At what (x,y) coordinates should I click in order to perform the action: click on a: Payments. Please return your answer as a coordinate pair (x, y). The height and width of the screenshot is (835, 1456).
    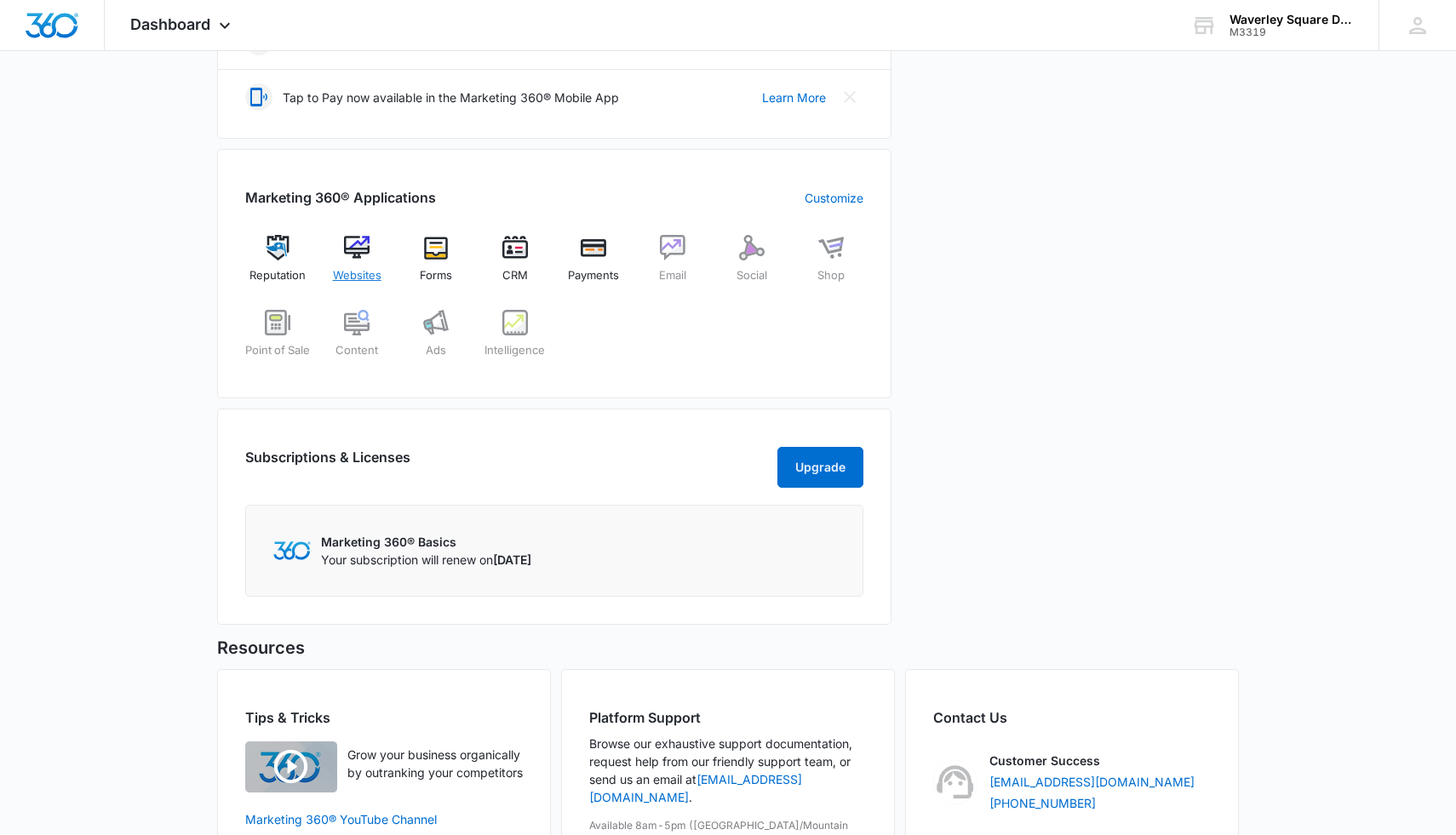
    Looking at the image, I should click on (593, 265).